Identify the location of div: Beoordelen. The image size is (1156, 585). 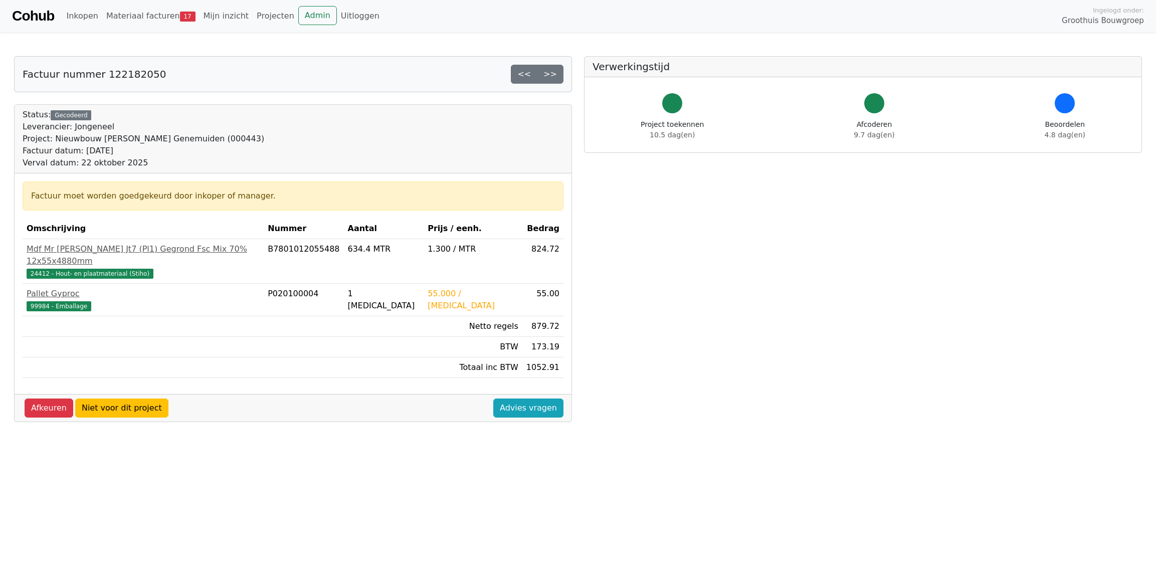
(1065, 130).